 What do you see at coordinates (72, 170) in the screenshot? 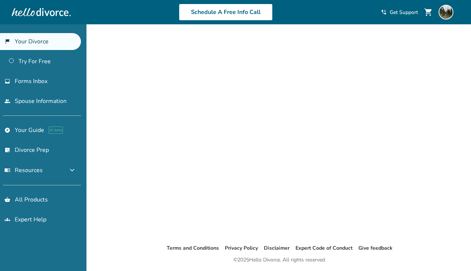
I see `span: expand_more` at bounding box center [72, 170].